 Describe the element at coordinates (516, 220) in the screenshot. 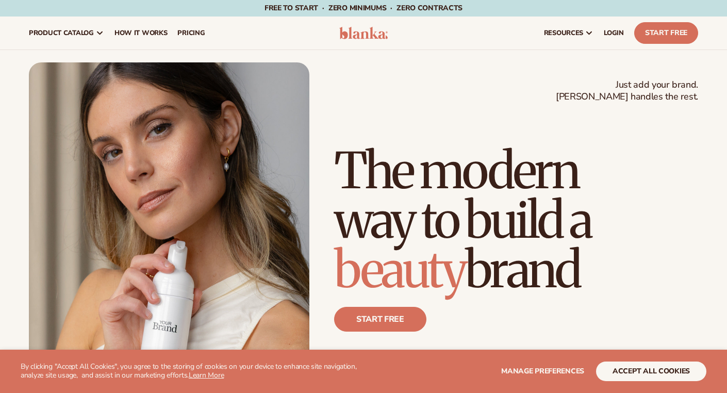

I see `h1: The modern way to build a brand` at that location.